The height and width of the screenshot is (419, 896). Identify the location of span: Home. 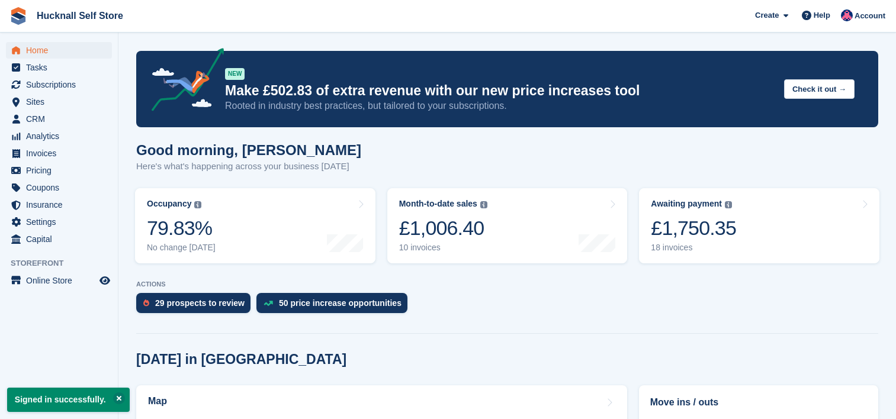
(62, 50).